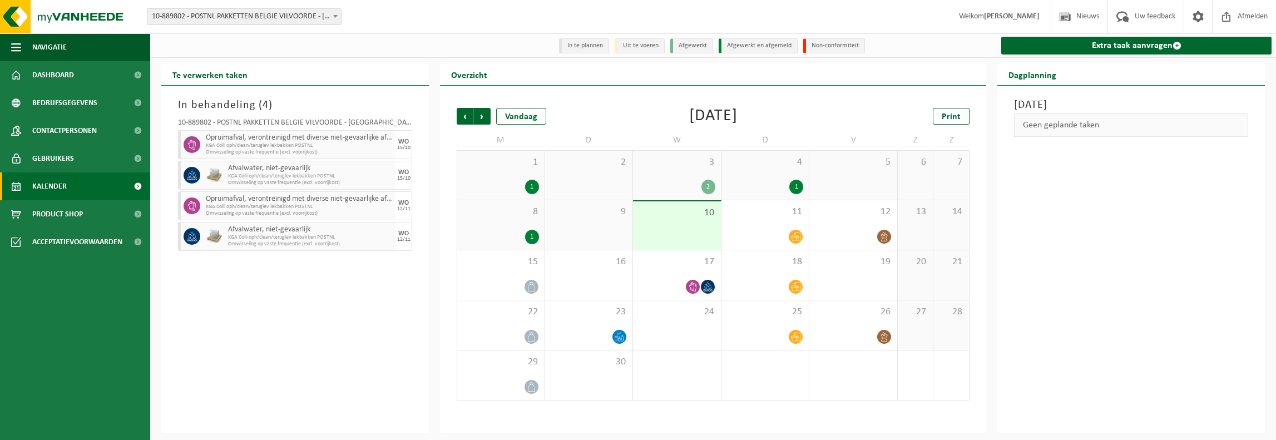 This screenshot has height=440, width=1276. Describe the element at coordinates (521, 116) in the screenshot. I see `div: Vandaag` at that location.